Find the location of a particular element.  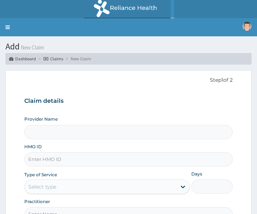

img: User Image is located at coordinates (247, 26).